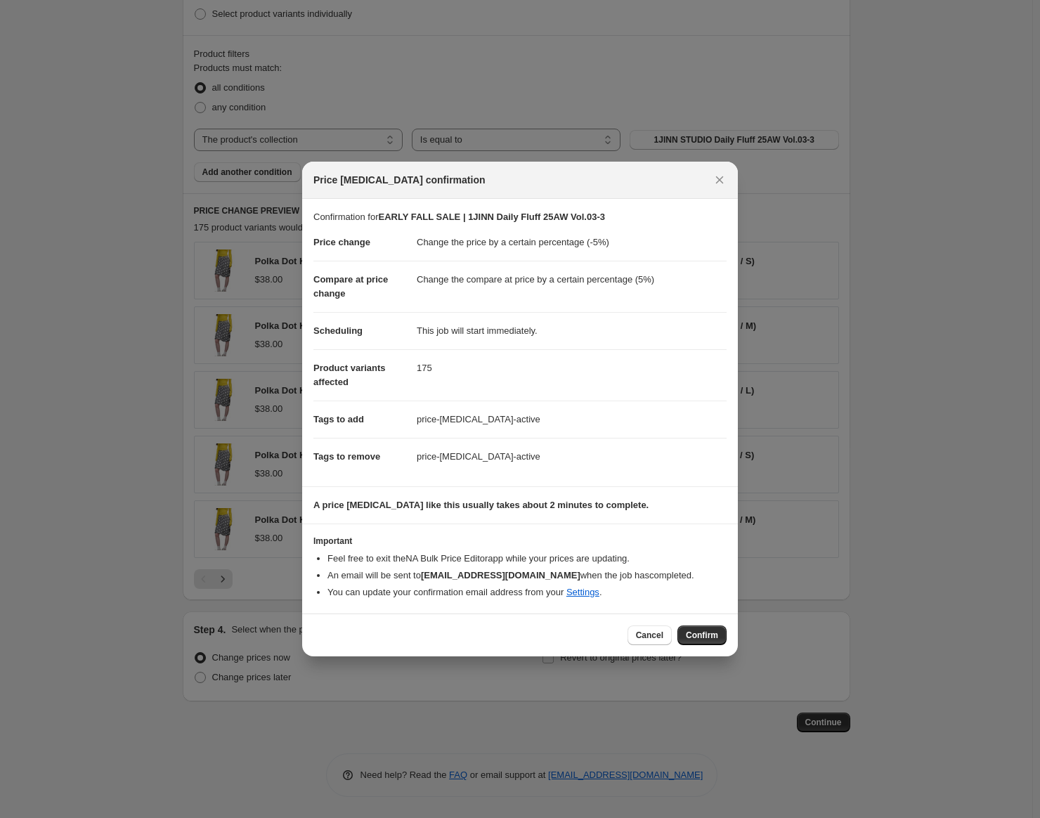  Describe the element at coordinates (571, 367) in the screenshot. I see `dd: 175` at that location.